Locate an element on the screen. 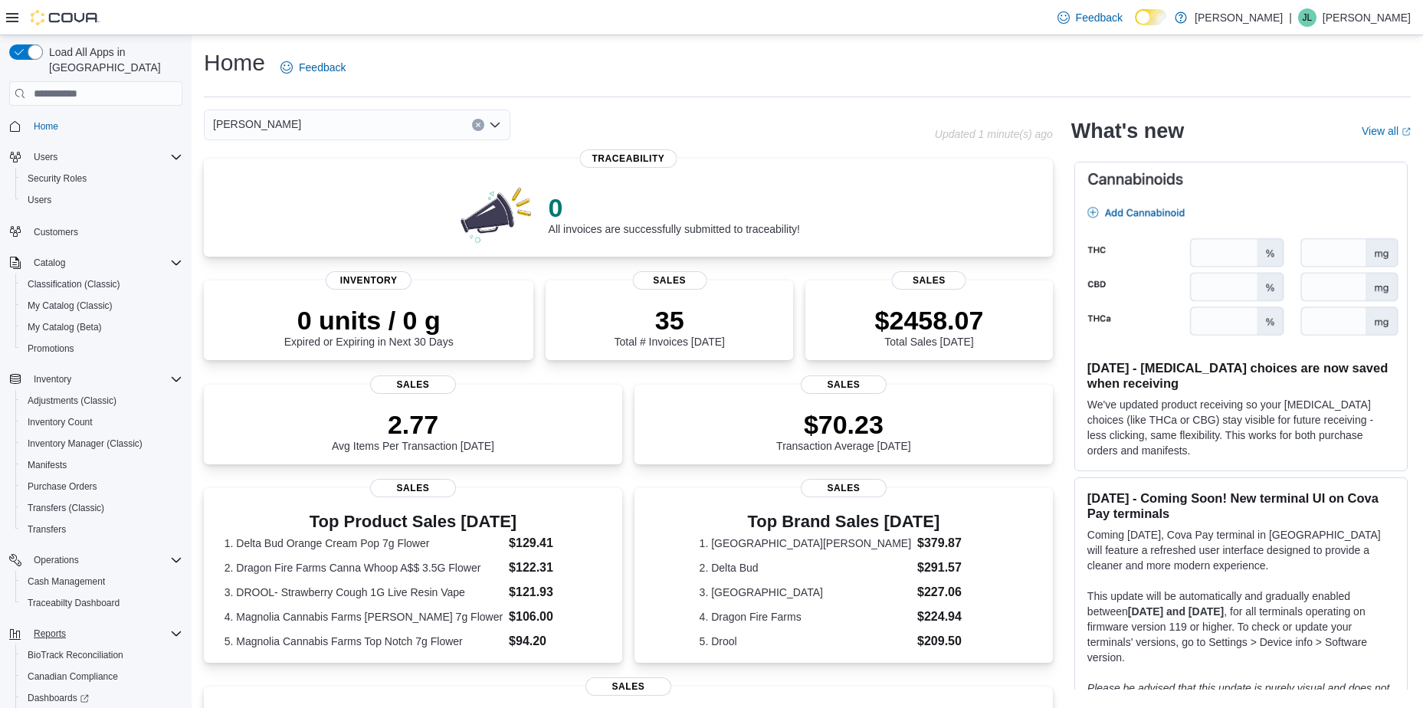 This screenshot has width=1423, height=708. span: Classification (Classic) is located at coordinates (74, 284).